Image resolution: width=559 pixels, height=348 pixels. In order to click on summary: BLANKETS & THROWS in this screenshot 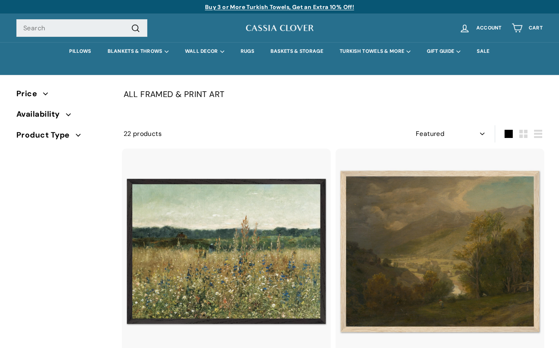, I will do `click(138, 51)`.